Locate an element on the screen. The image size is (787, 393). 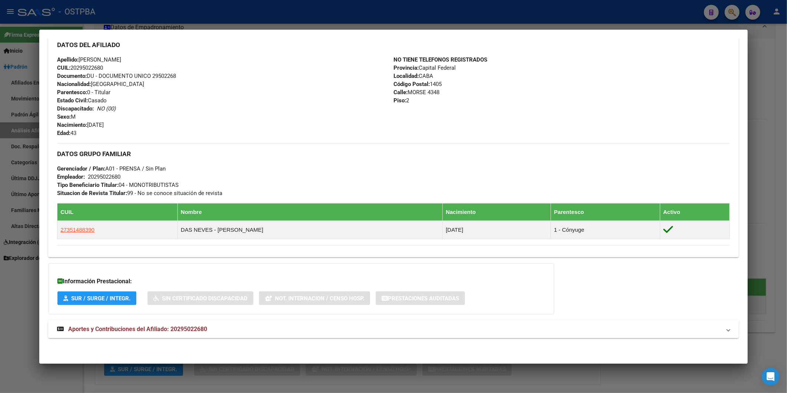
div: Open Intercom Messenger is located at coordinates (771, 377).